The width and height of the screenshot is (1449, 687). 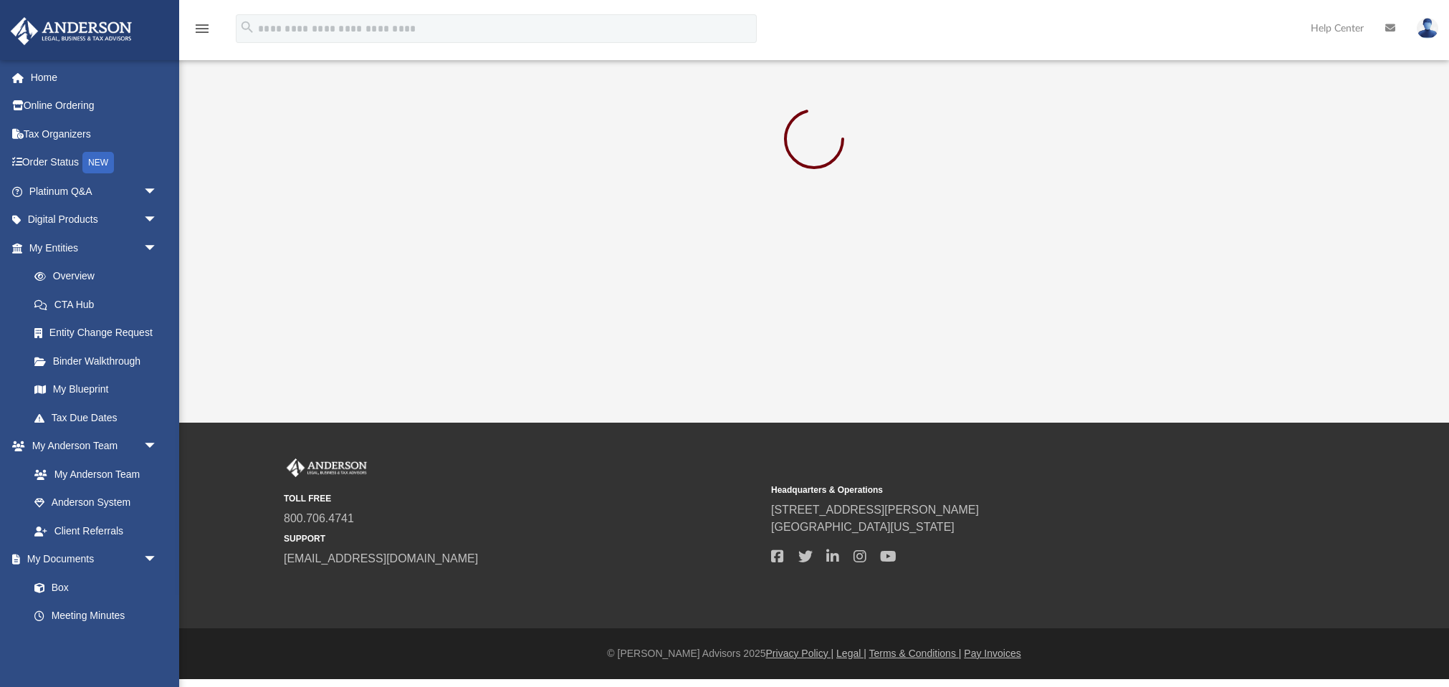 What do you see at coordinates (202, 32) in the screenshot?
I see `a: menu` at bounding box center [202, 32].